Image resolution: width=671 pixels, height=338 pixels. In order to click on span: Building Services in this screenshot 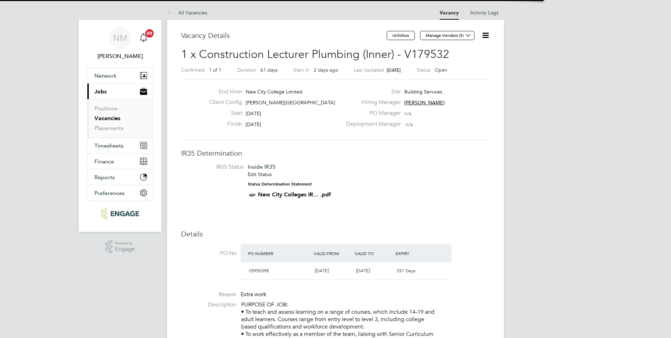, I will do `click(423, 92)`.